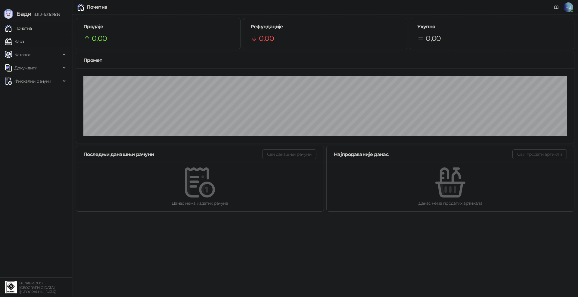 Image resolution: width=578 pixels, height=297 pixels. Describe the element at coordinates (24, 14) in the screenshot. I see `span: Бади` at that location.